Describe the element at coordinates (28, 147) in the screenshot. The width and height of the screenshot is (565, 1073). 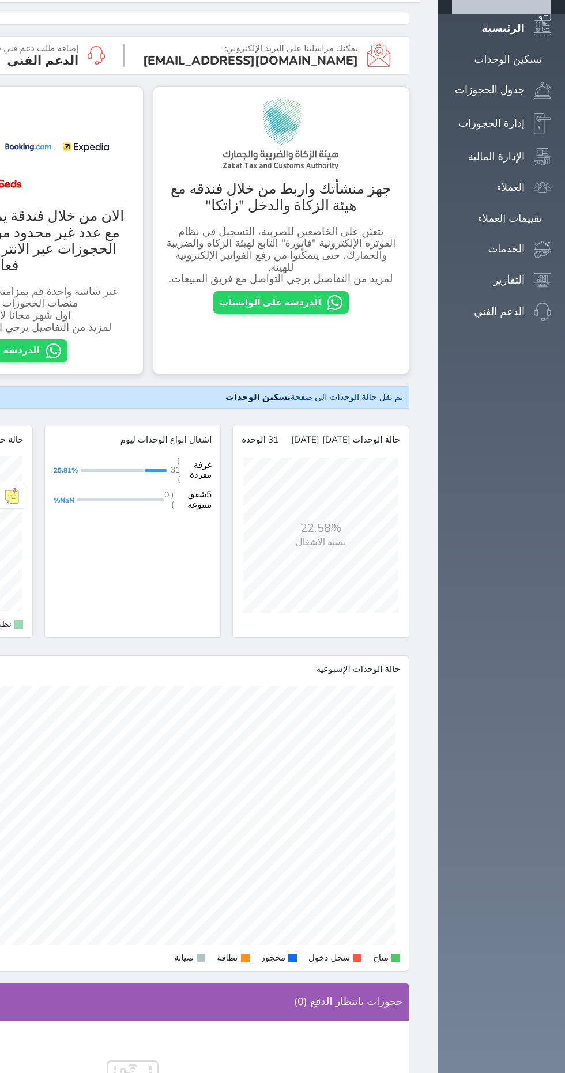
I see `img: Booking.com Logo` at that location.